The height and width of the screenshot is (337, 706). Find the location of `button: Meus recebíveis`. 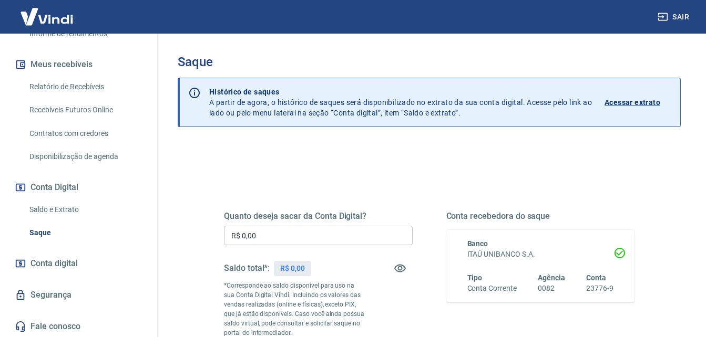

button: Meus recebíveis is located at coordinates (78, 65).